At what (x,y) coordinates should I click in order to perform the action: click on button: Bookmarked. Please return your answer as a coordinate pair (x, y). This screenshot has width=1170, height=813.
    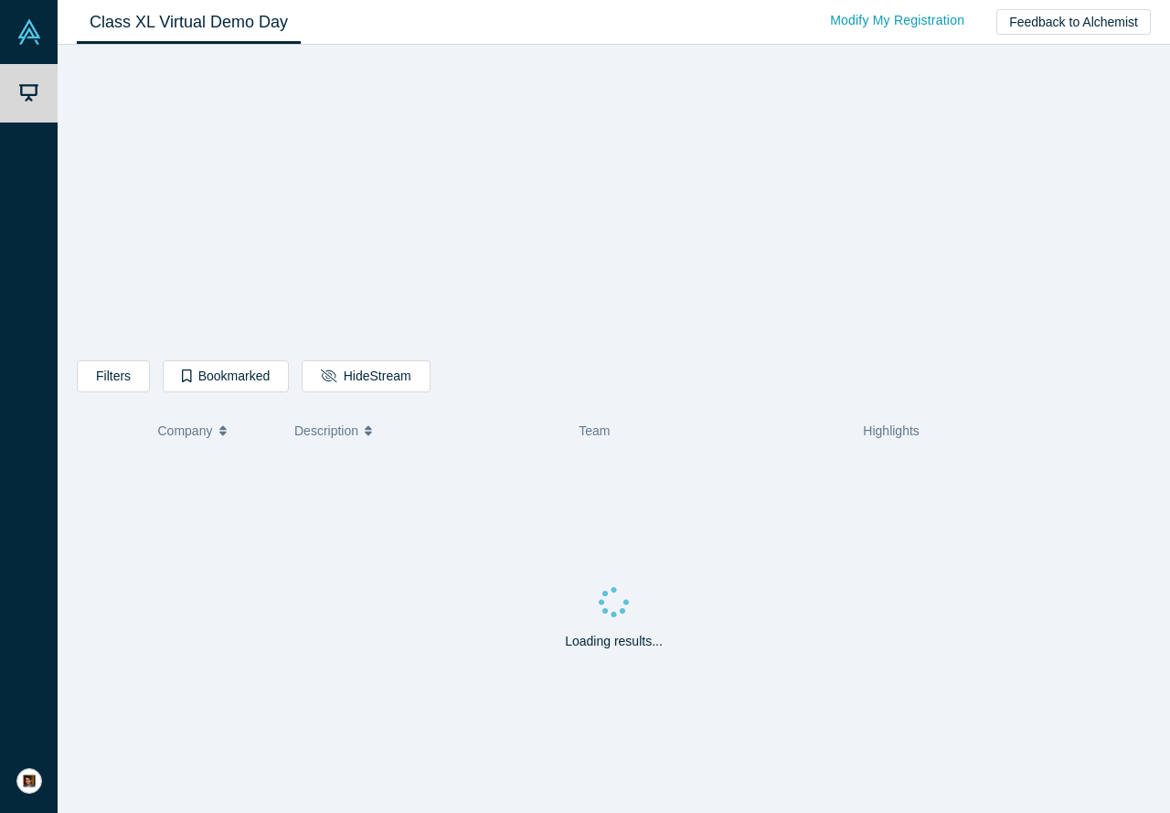
    Looking at the image, I should click on (226, 376).